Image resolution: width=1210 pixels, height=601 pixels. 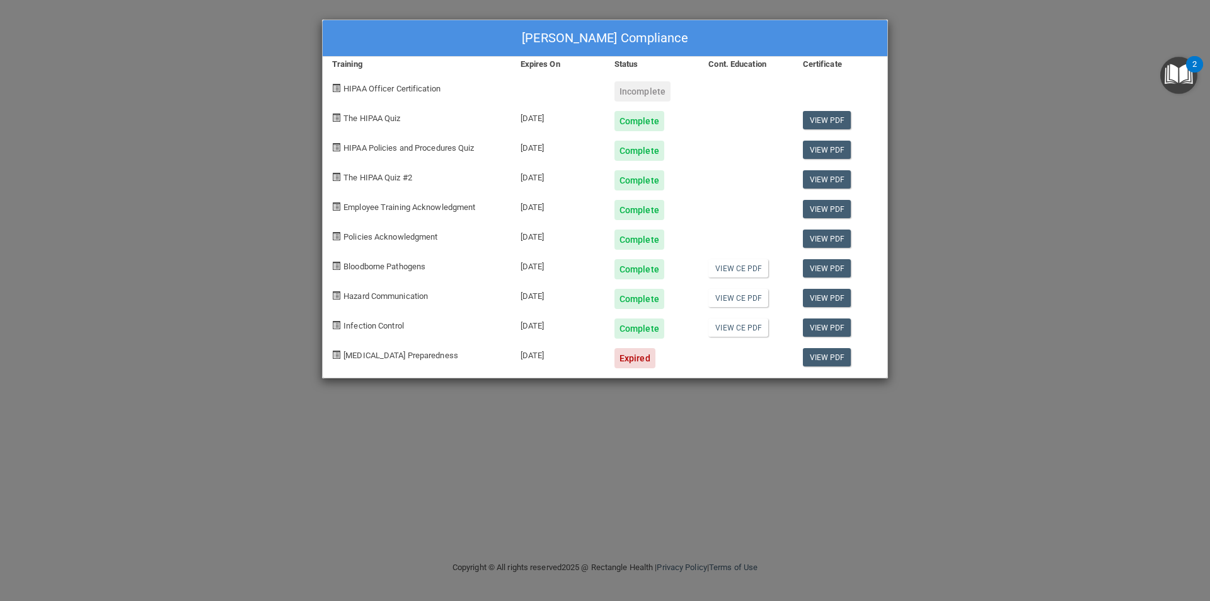 I want to click on span: Infection Control, so click(x=374, y=325).